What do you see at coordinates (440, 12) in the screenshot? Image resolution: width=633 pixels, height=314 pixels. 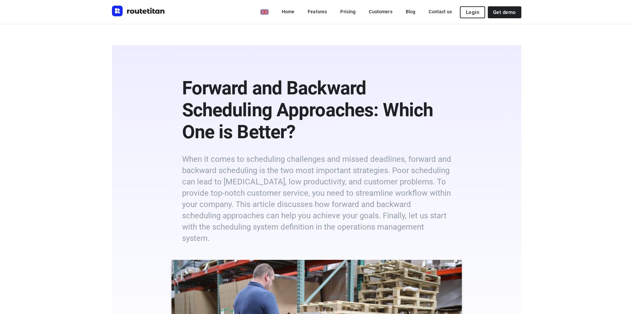 I see `a: Contact us` at bounding box center [440, 12].